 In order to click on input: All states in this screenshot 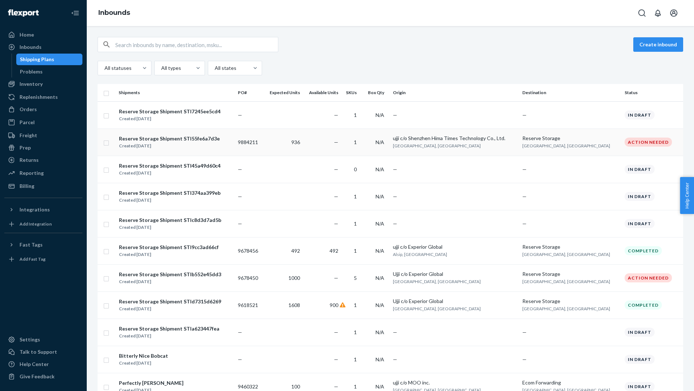, I will do `click(214, 68)`.